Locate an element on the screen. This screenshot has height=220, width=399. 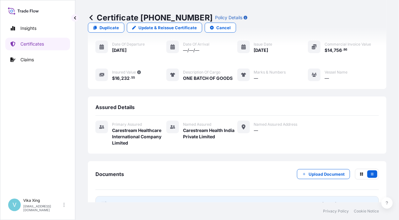
span: Assured Details is located at coordinates (115, 107).